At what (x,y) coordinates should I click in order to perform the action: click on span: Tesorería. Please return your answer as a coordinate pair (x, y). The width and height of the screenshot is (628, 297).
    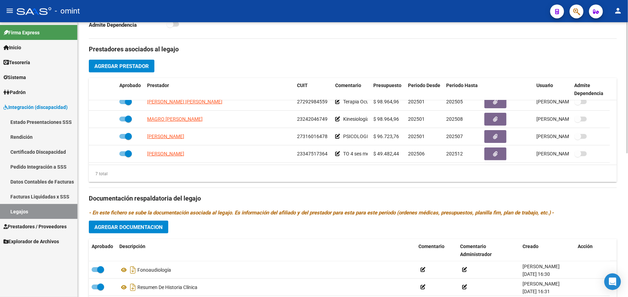
    Looking at the image, I should click on (17, 62).